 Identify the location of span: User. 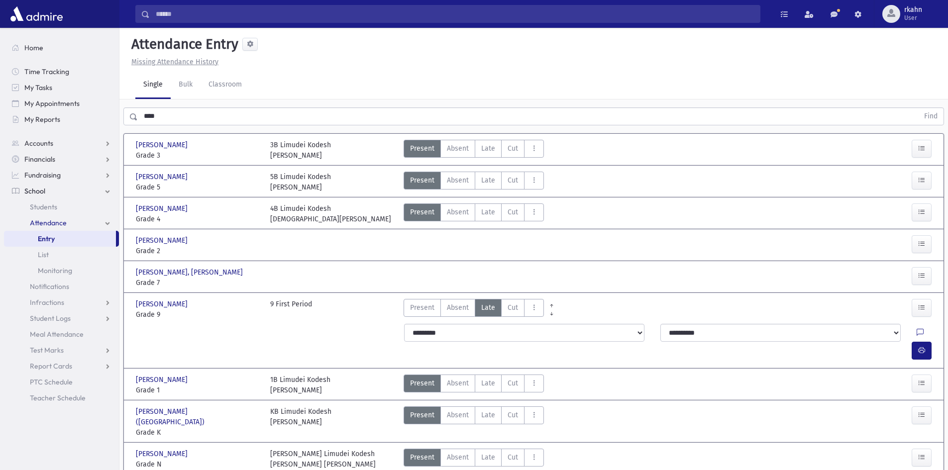
(913, 18).